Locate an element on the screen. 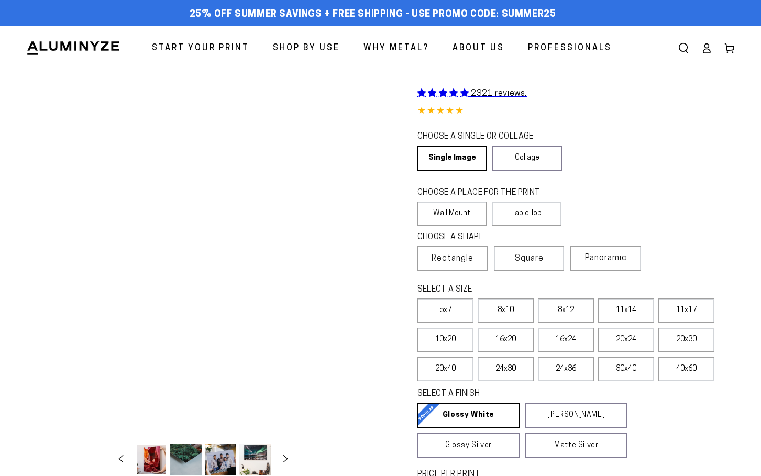  legend: CHOOSE A SHAPE is located at coordinates (485, 237).